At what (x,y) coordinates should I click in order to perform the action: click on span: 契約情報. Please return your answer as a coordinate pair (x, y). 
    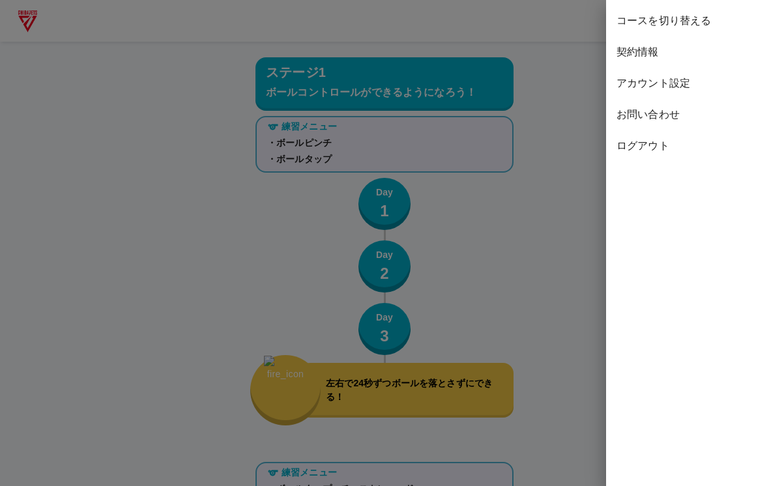
    Looking at the image, I should click on (688, 52).